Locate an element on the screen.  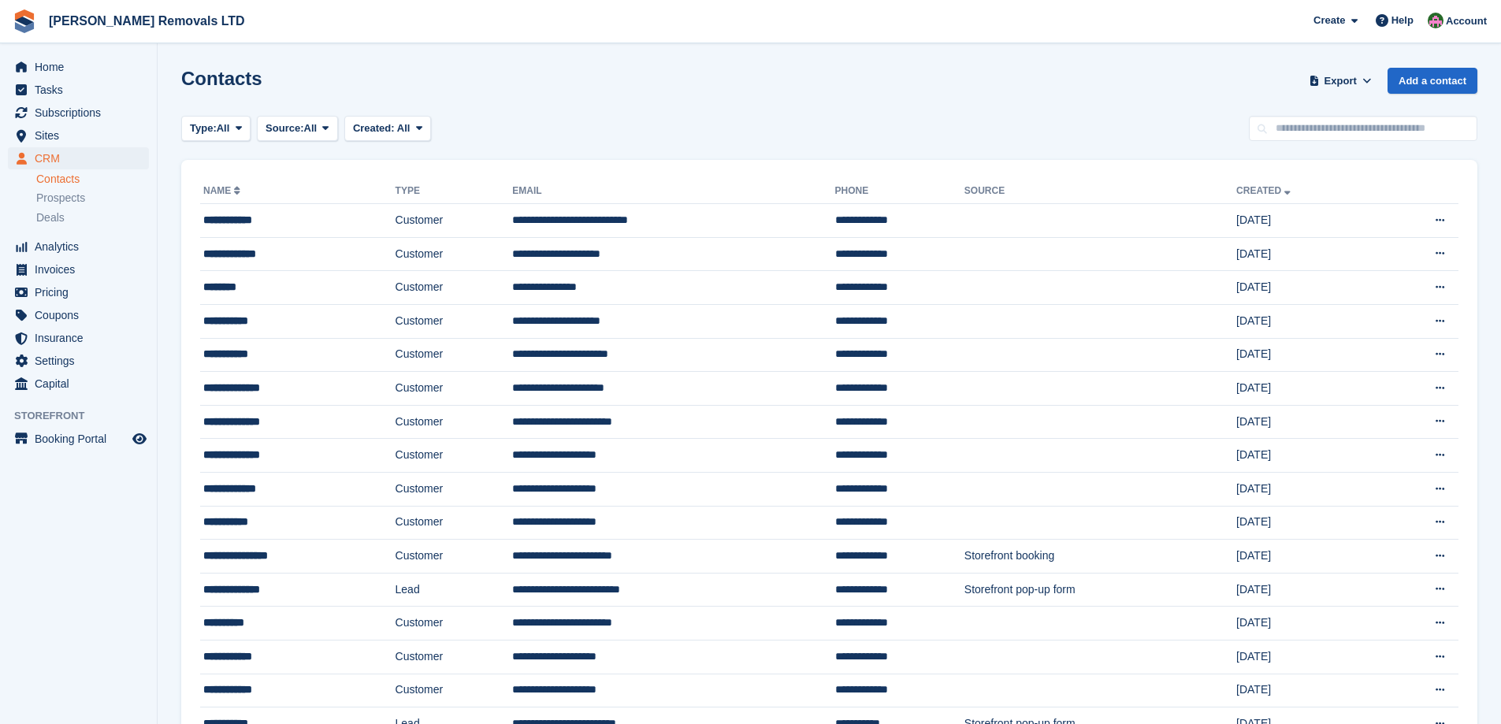
span: Deals is located at coordinates (50, 217).